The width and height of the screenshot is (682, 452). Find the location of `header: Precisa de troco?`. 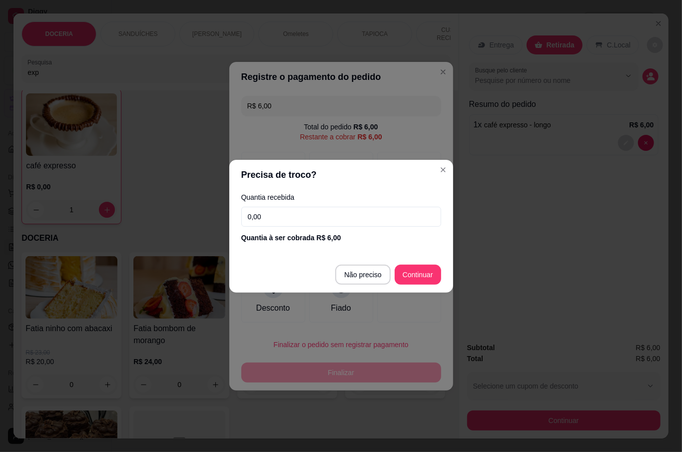

header: Precisa de troco? is located at coordinates (341, 175).